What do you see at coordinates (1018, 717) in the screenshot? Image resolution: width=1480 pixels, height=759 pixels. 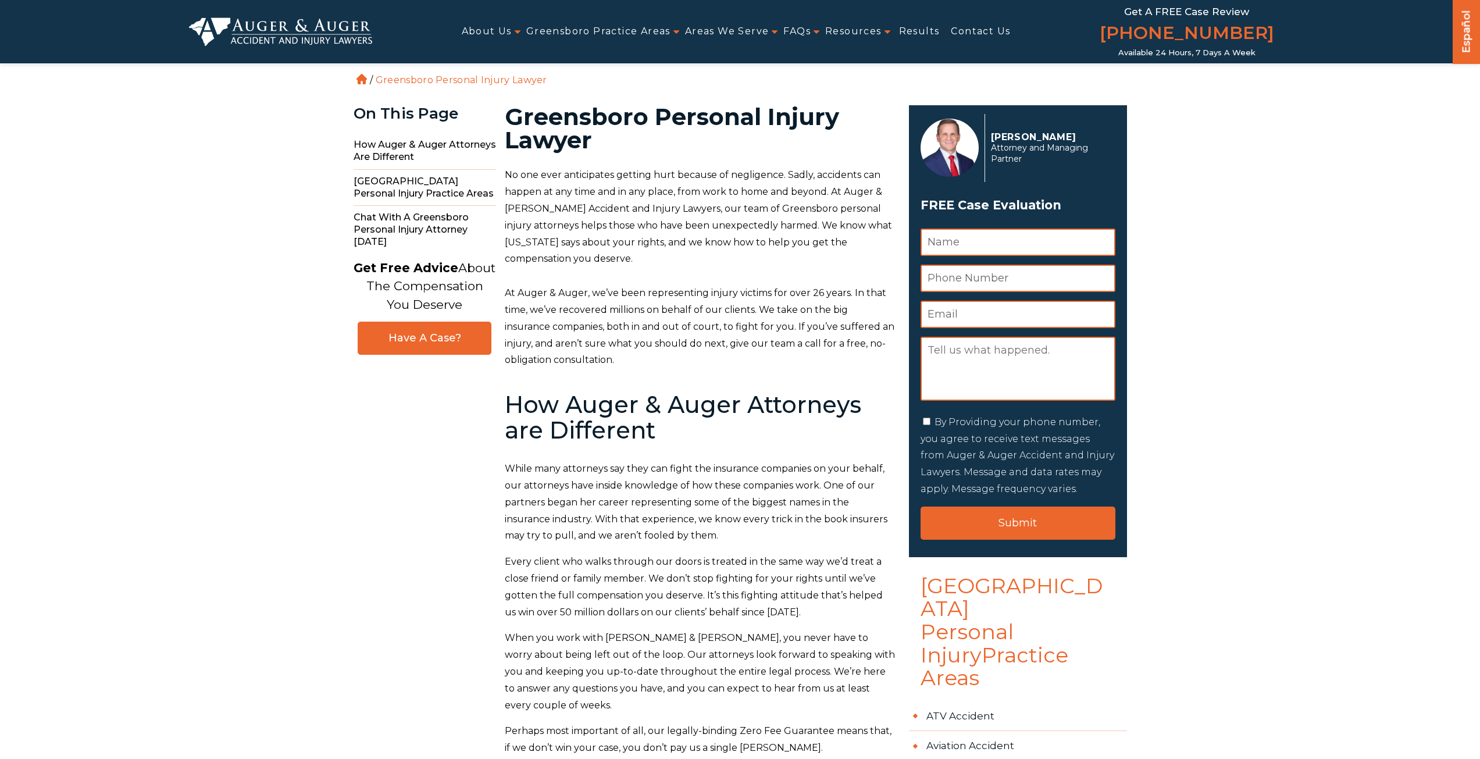 I see `a: ATV Accident` at bounding box center [1018, 717].